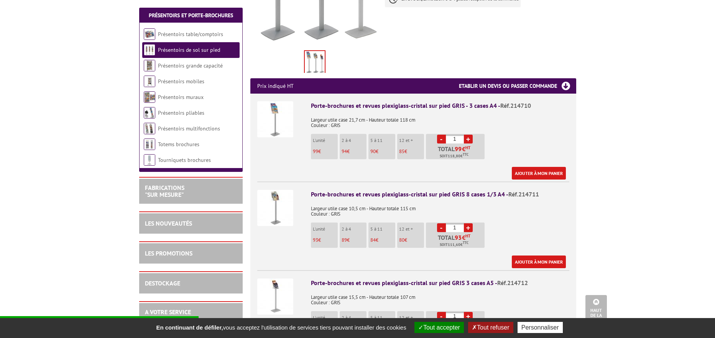  What do you see at coordinates (344, 240) in the screenshot?
I see `span: 89` at bounding box center [344, 240].